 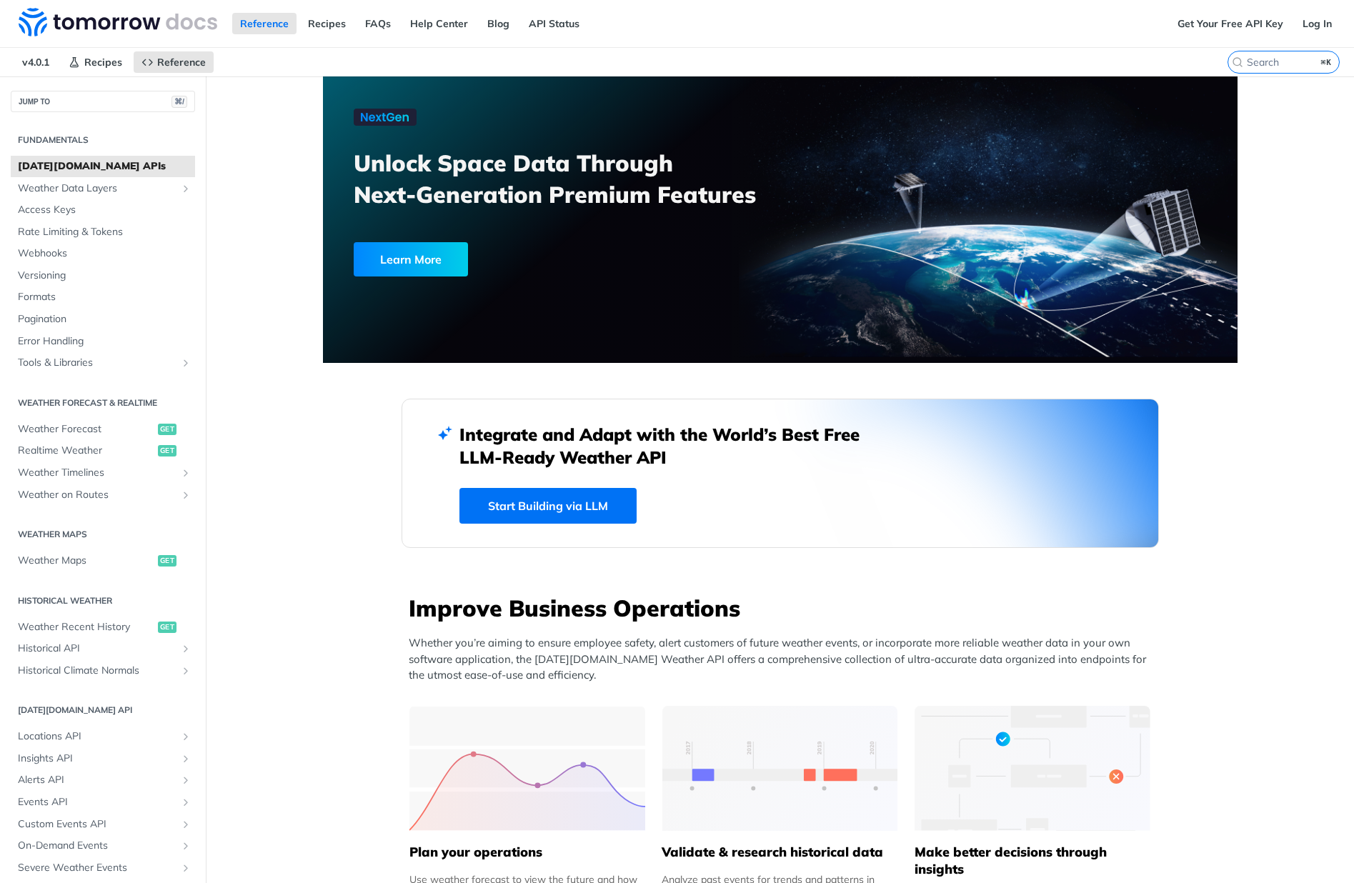 What do you see at coordinates (784, 608) in the screenshot?
I see `h3: Improve Business Operations` at bounding box center [784, 608].